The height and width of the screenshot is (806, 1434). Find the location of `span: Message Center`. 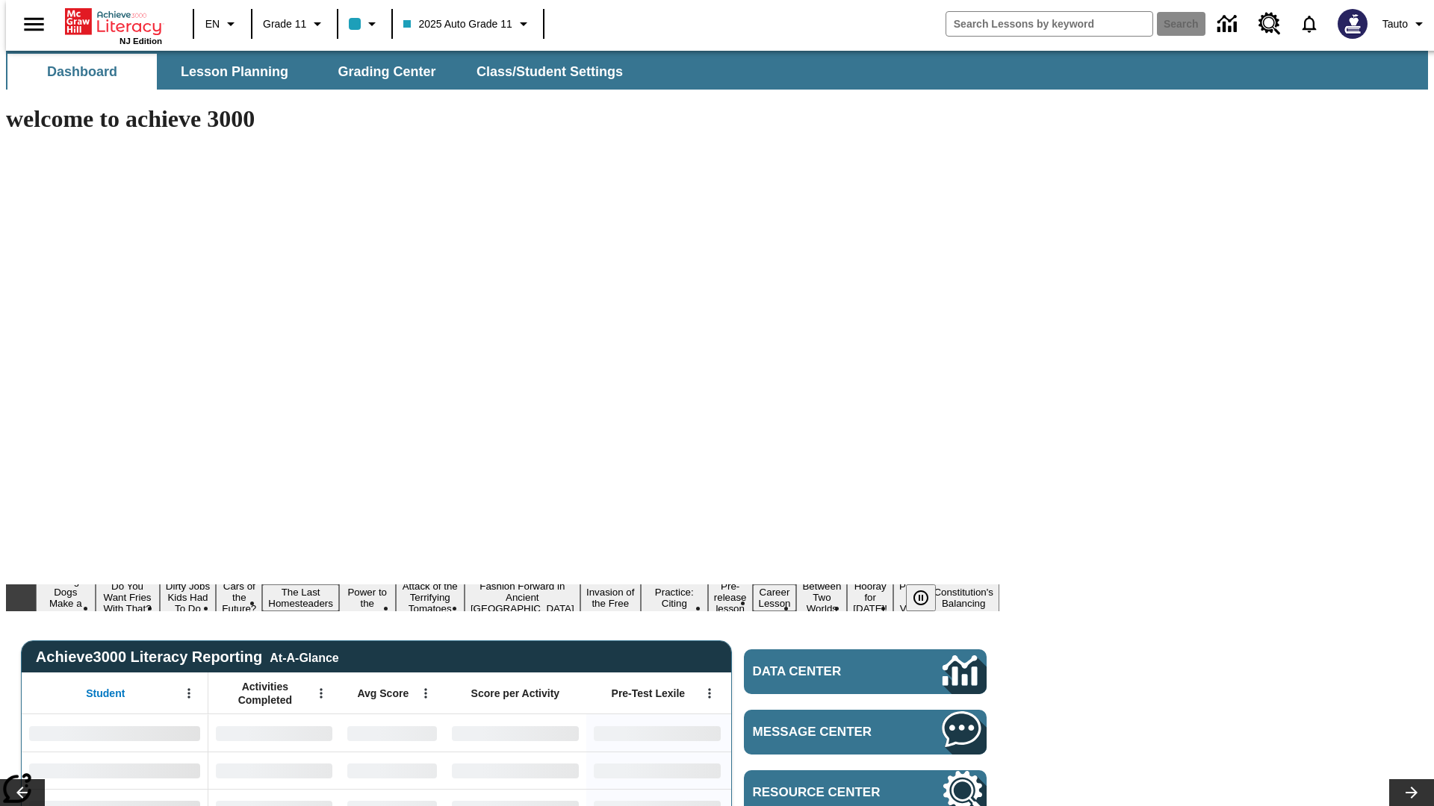

span: Message Center is located at coordinates (825, 732).